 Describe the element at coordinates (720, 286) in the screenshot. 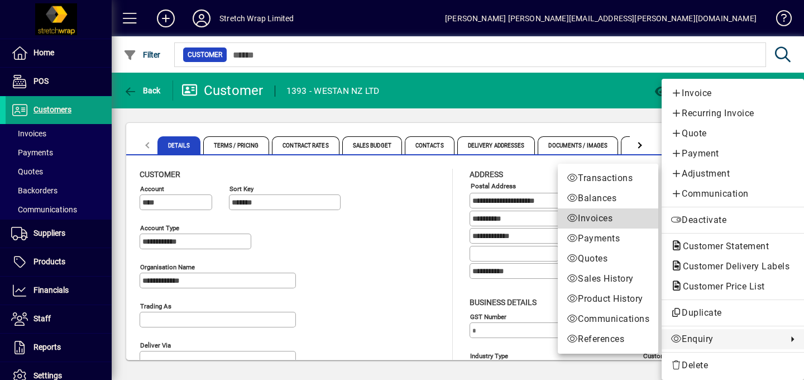

I see `span: Customer Price List` at that location.